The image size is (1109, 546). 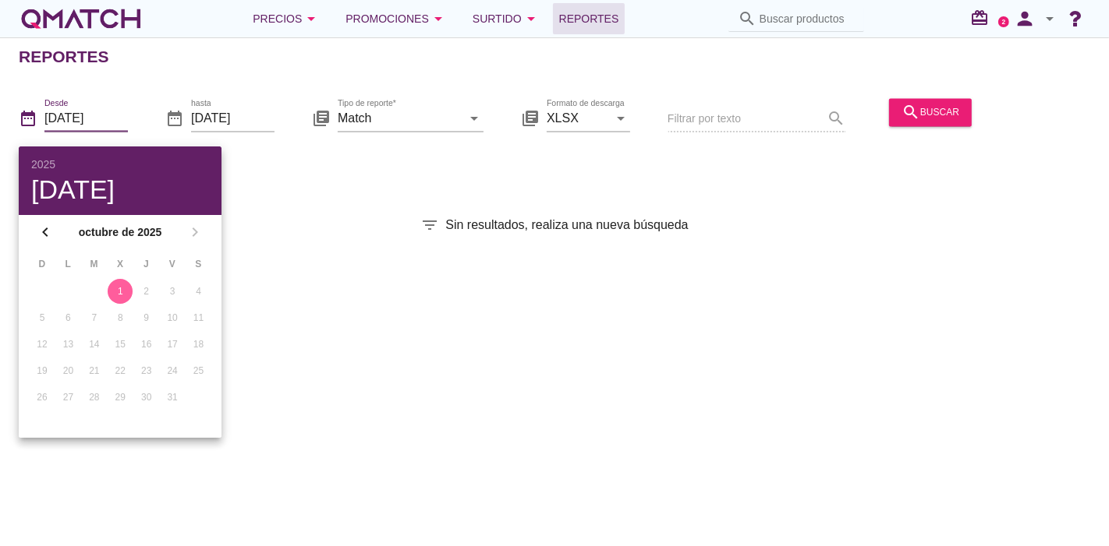 What do you see at coordinates (81, 19) in the screenshot?
I see `div: white-qmatch-logo` at bounding box center [81, 19].